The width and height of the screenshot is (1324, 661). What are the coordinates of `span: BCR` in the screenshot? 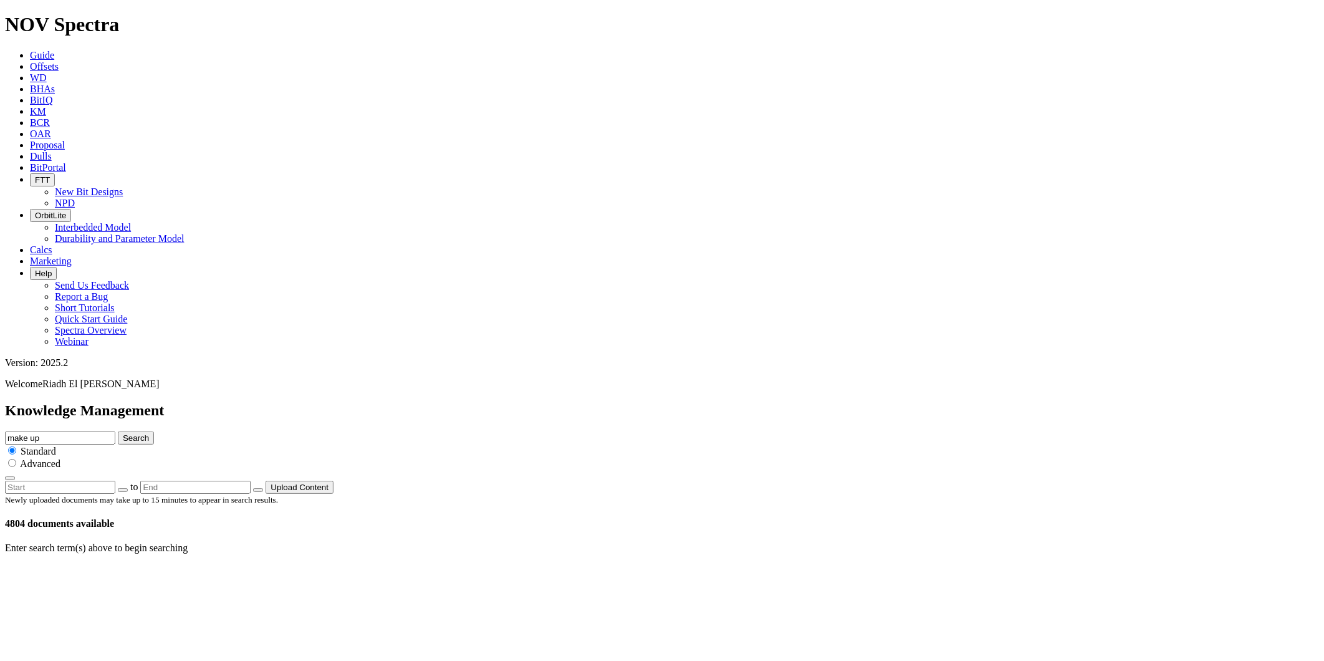 It's located at (40, 122).